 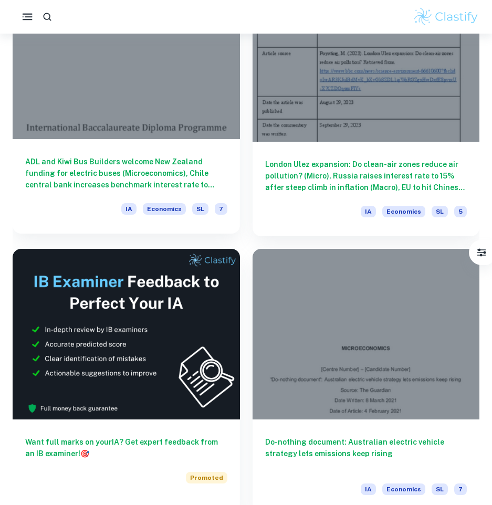 I want to click on img: Clastify logo, so click(x=446, y=17).